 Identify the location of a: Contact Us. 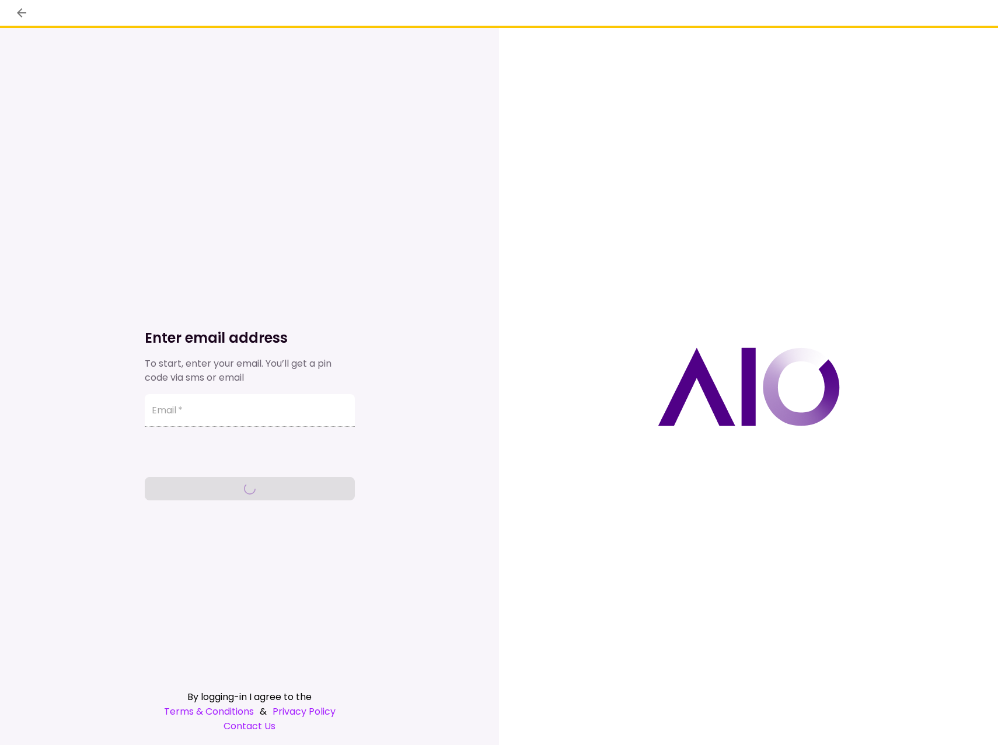
(250, 726).